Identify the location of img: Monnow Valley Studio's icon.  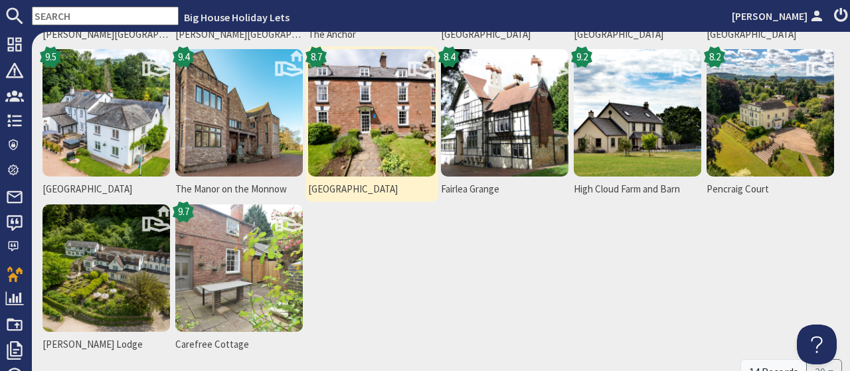
(106, 113).